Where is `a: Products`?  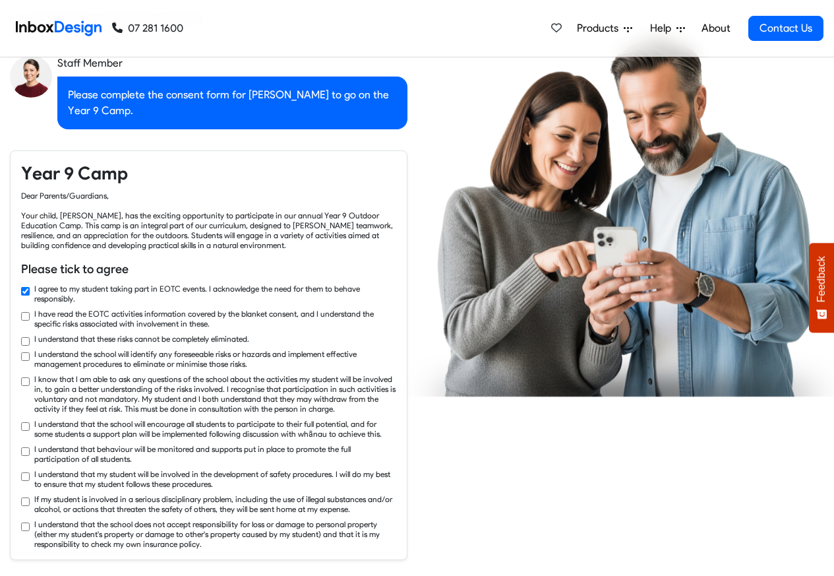
a: Products is located at coordinates (605, 28).